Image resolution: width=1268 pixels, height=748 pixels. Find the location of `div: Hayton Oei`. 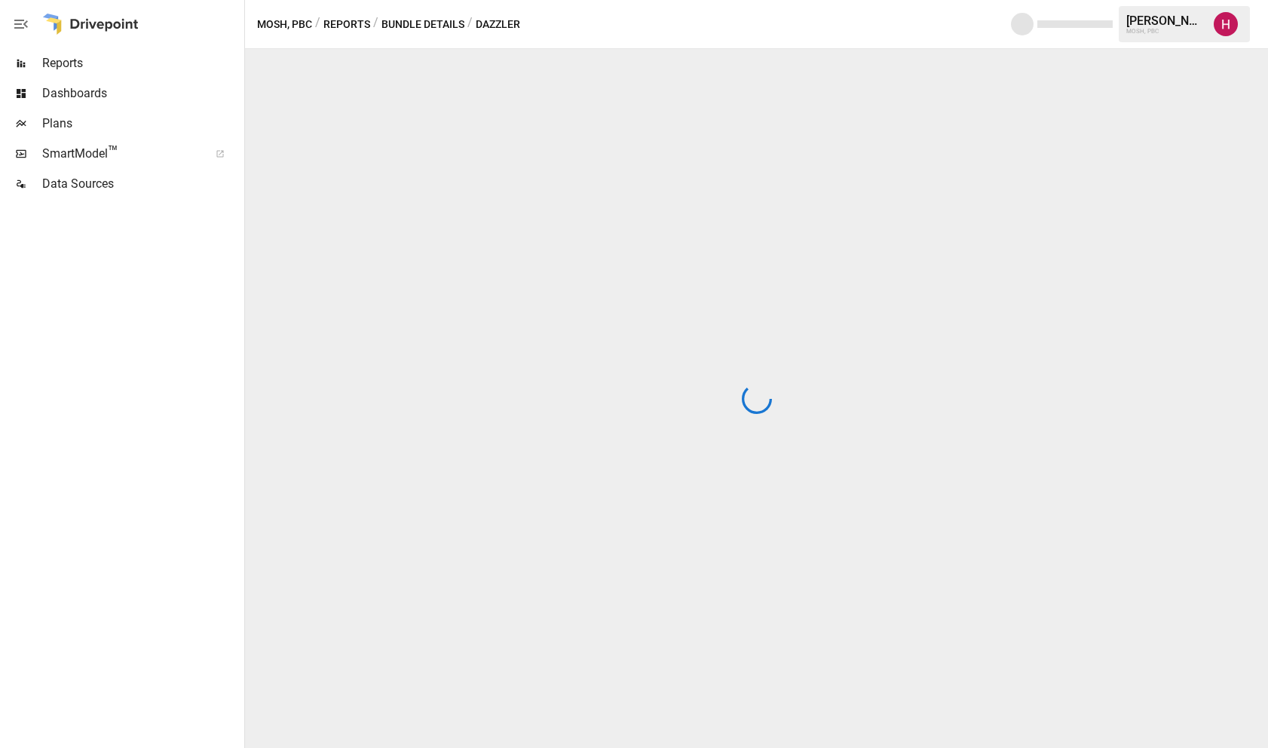

div: Hayton Oei is located at coordinates (1226, 24).